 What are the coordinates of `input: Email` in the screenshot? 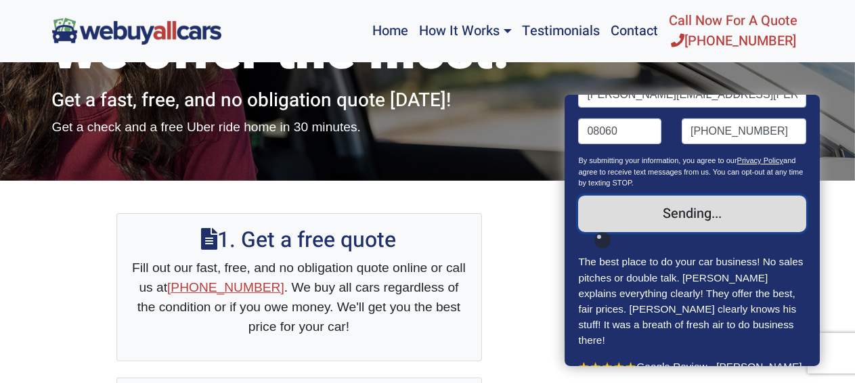 It's located at (693, 95).